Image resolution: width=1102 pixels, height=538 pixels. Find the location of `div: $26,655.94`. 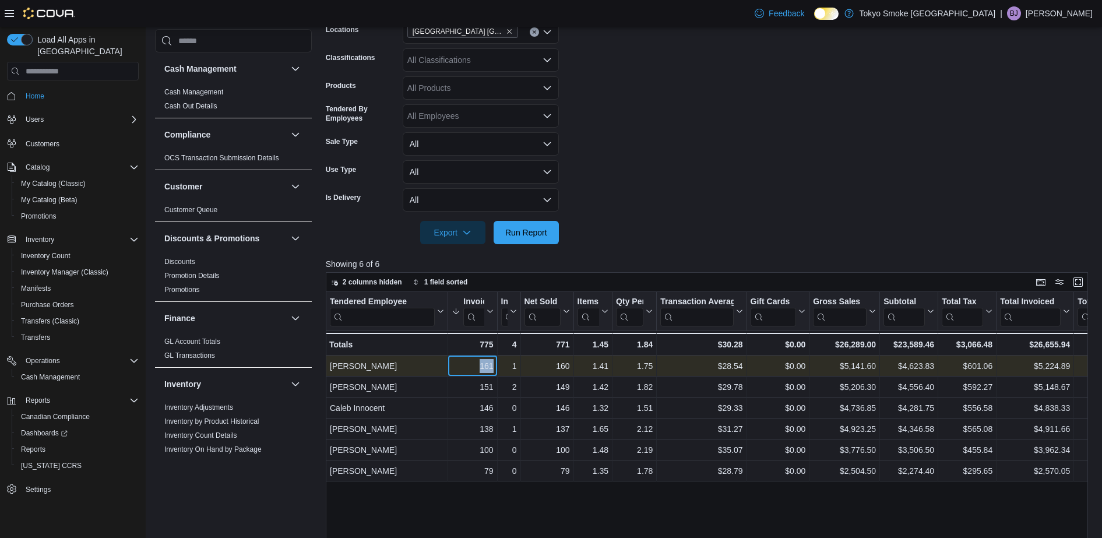

div: $26,655.94 is located at coordinates (1035, 344).